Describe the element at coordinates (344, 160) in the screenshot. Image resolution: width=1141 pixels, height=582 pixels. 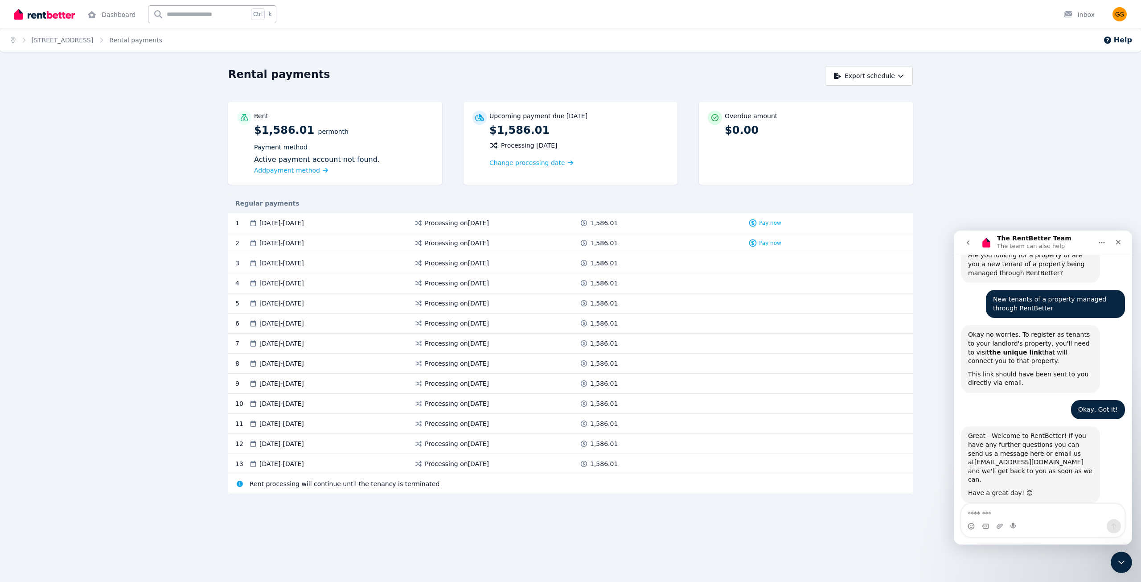
I see `div: Active payment account not found.` at that location.